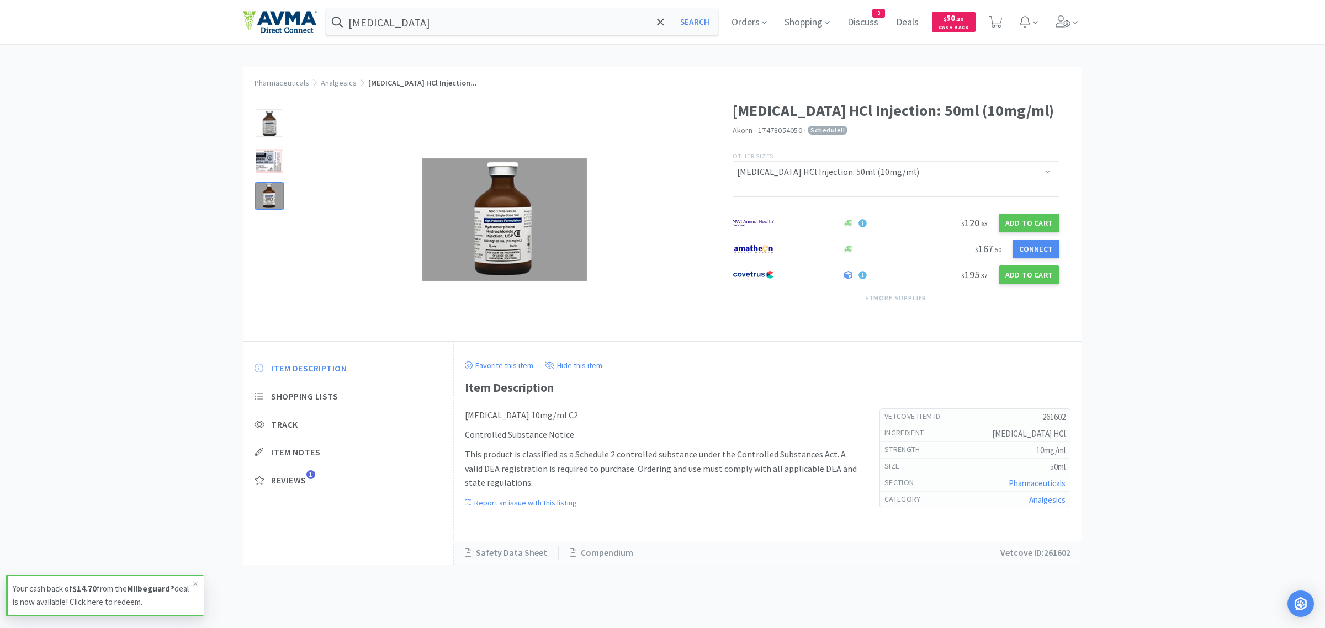  Describe the element at coordinates (896, 466) in the screenshot. I see `h6: size` at that location.